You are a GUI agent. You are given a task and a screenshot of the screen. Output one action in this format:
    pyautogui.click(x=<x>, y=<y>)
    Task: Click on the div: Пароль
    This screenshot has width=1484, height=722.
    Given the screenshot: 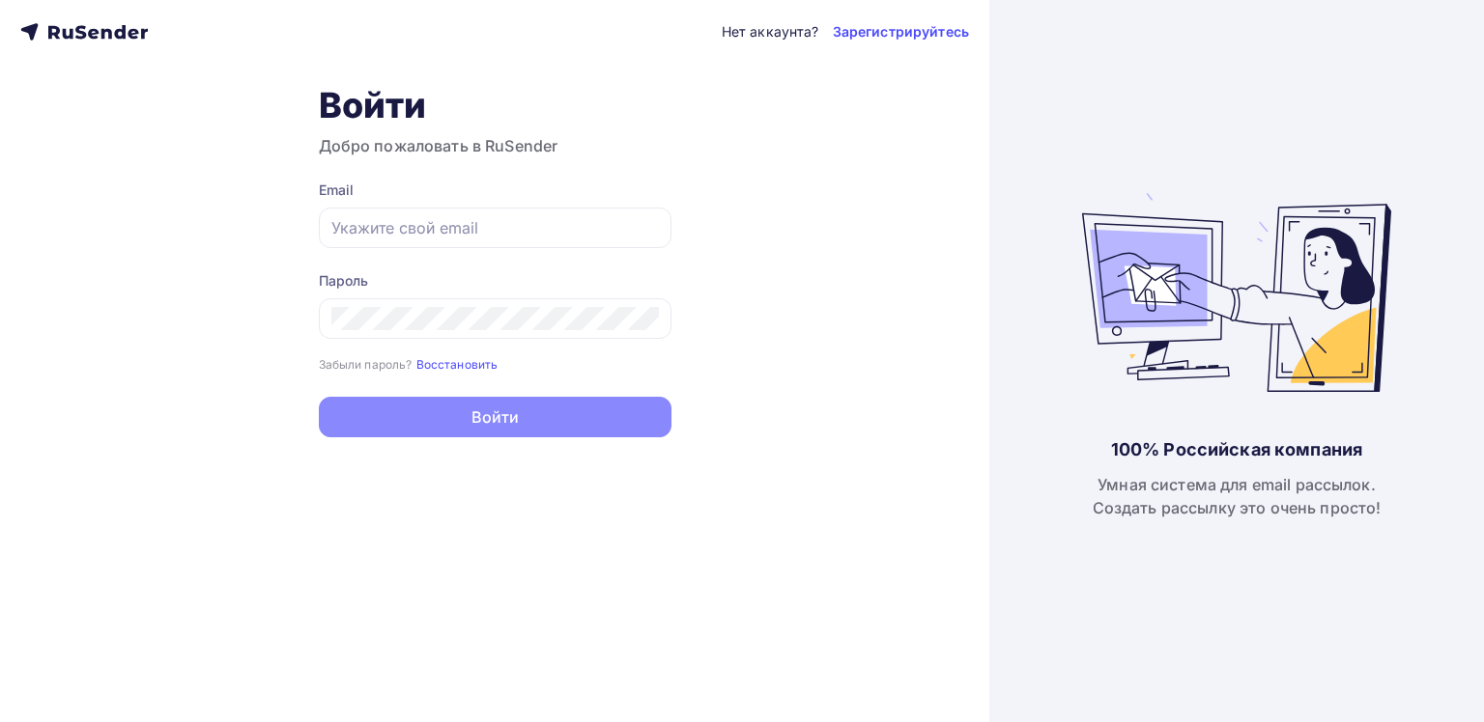 What is the action you would take?
    pyautogui.click(x=495, y=281)
    